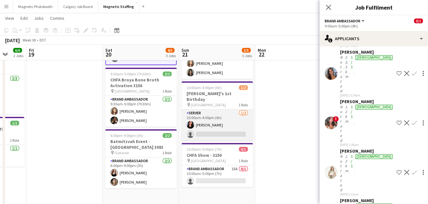 Image resolution: width=428 pixels, height=204 pixels. I want to click on span: 9:30am-5:00pm (7h30m), so click(131, 74).